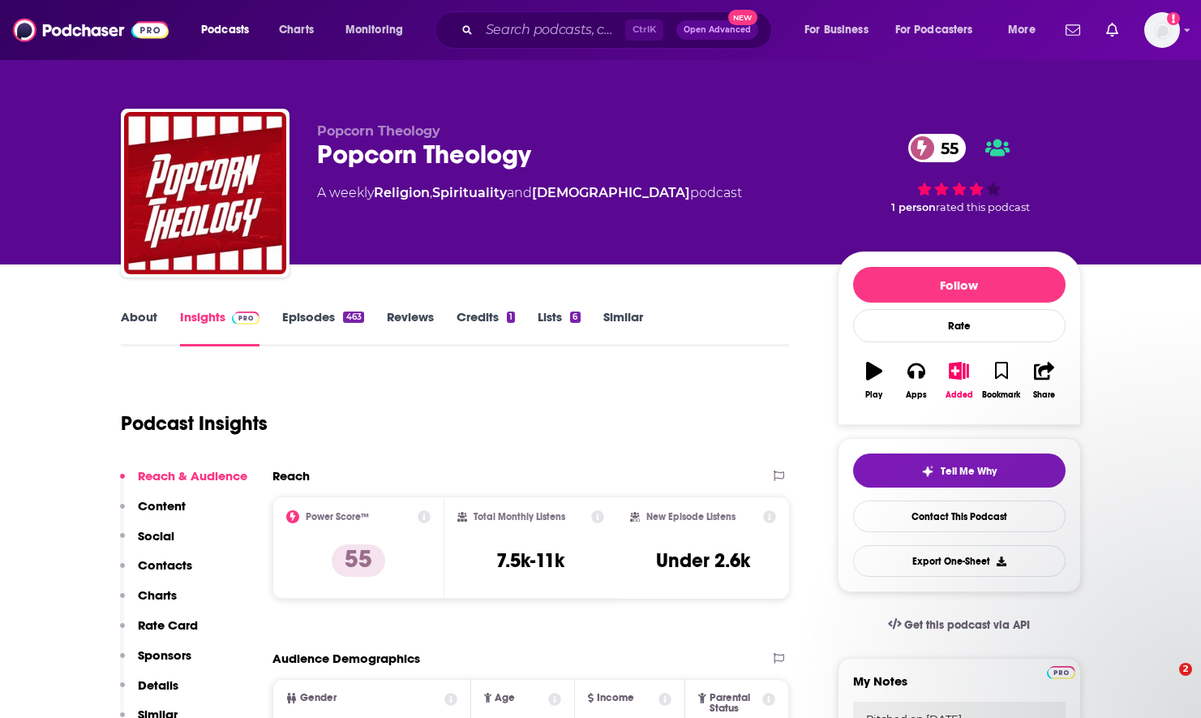  Describe the element at coordinates (410, 328) in the screenshot. I see `a: Reviews` at that location.